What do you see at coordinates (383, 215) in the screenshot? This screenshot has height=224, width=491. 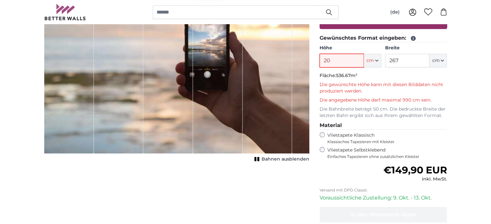 I see `span: In den Warenkorb legen` at bounding box center [383, 215].